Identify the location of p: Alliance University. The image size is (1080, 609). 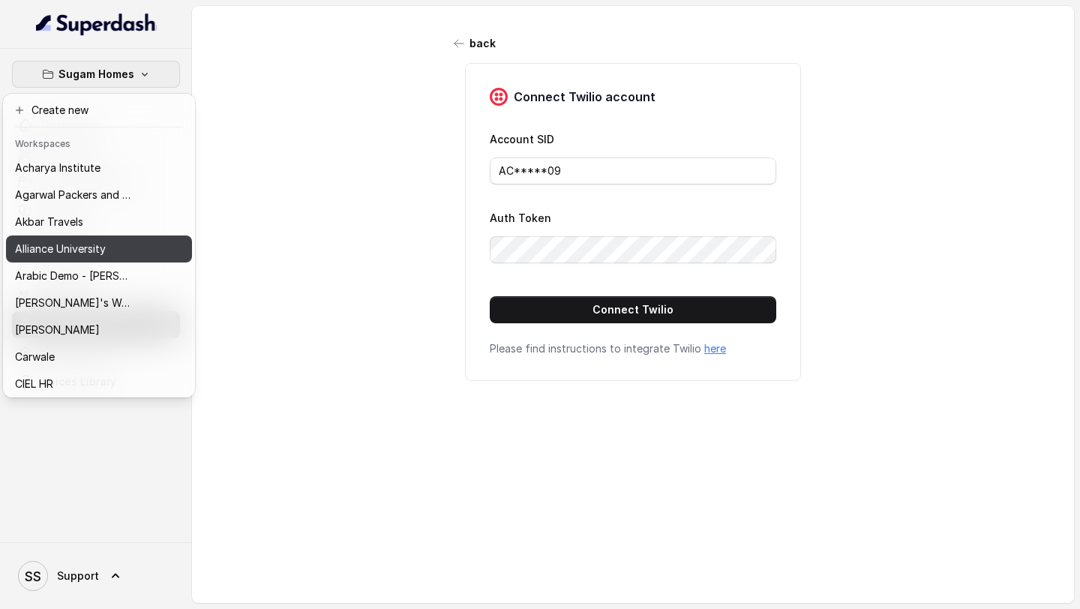
(60, 249).